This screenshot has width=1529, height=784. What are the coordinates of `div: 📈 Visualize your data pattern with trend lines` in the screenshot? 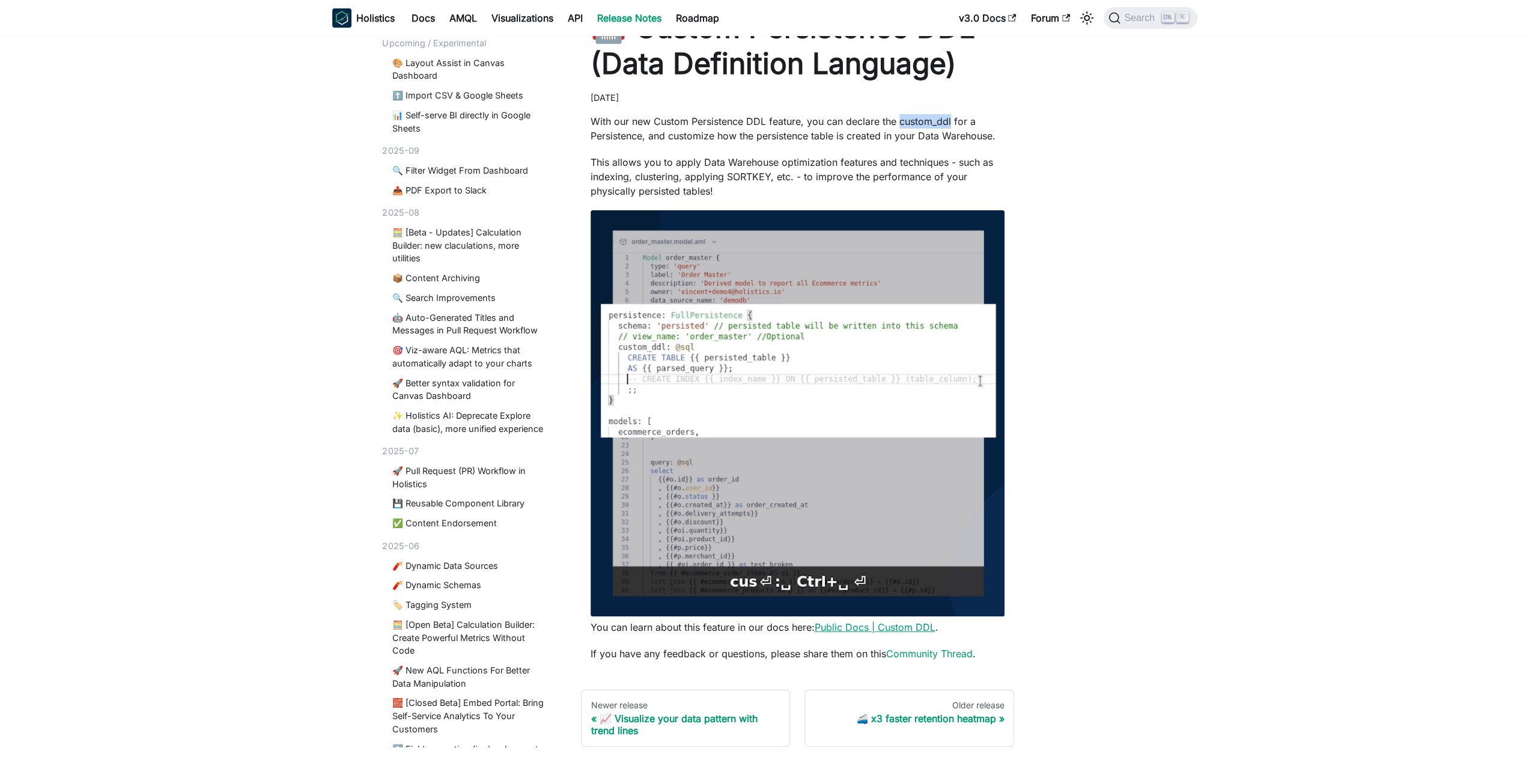 It's located at (685, 725).